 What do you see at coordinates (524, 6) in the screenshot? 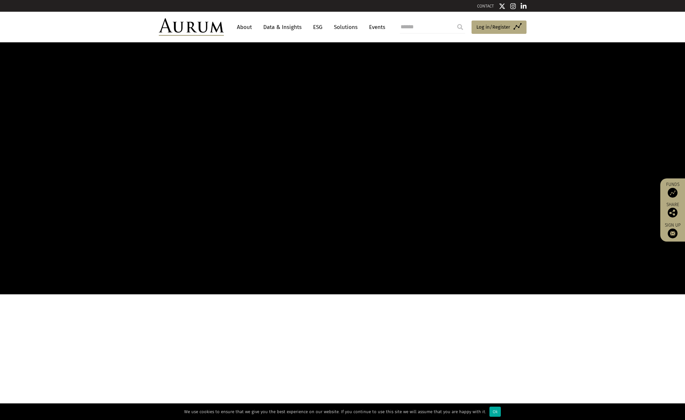
I see `img: Linkedin icon` at bounding box center [524, 6].